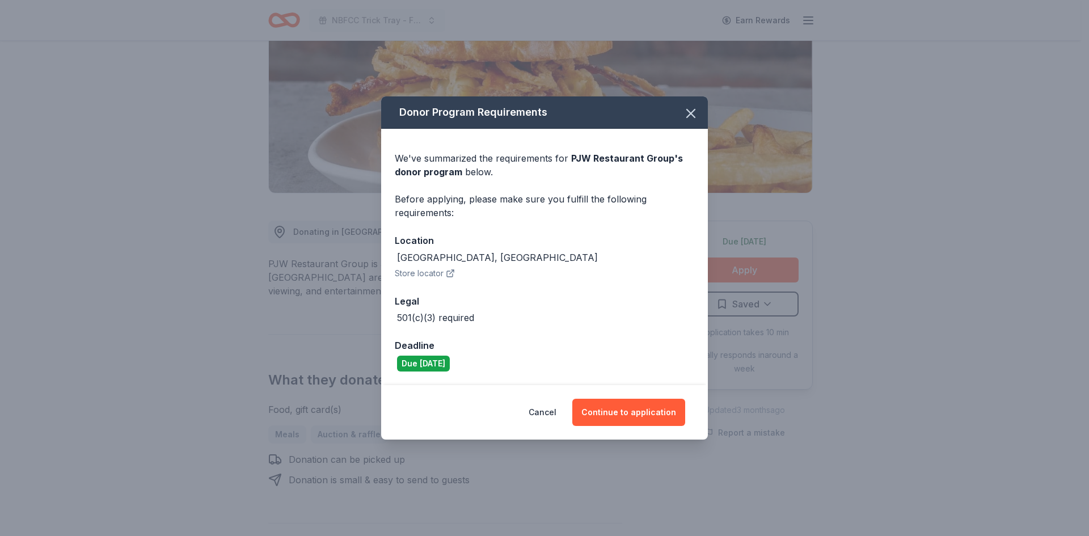 The image size is (1089, 536). I want to click on div: Legal, so click(545, 301).